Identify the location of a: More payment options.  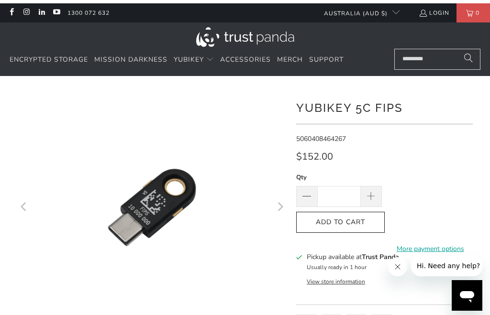
(430, 246).